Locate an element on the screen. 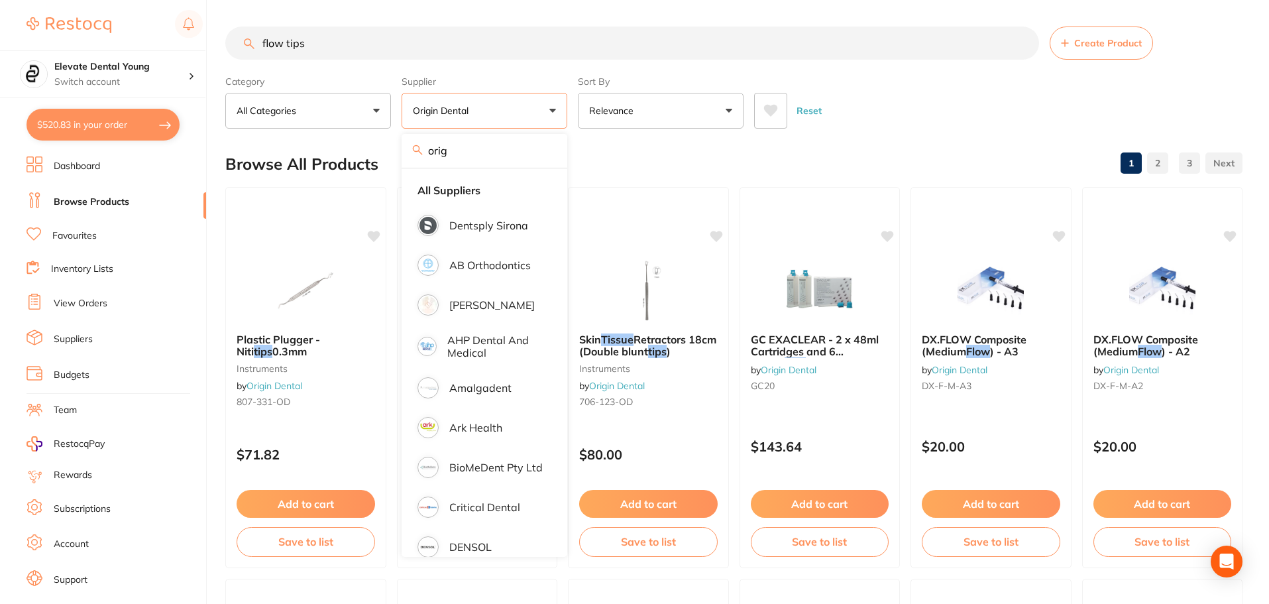  img: DENSOL is located at coordinates (428, 547).